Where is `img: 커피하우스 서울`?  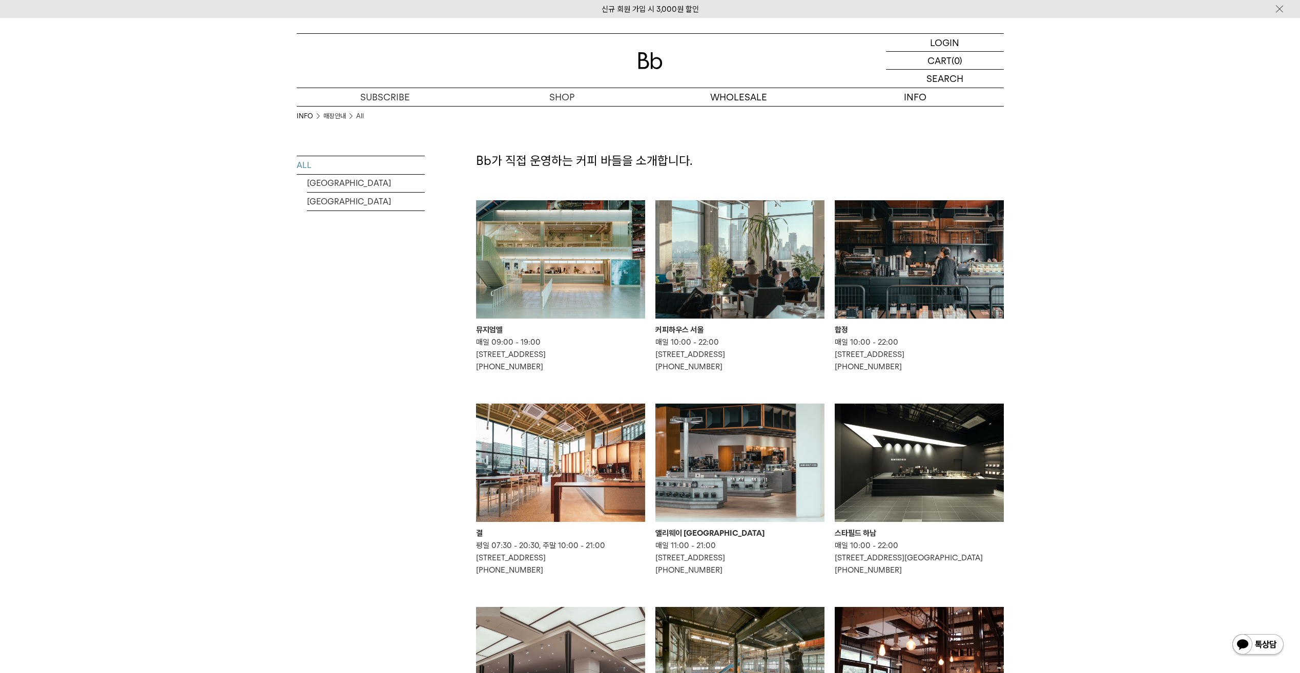
img: 커피하우스 서울 is located at coordinates (740, 259).